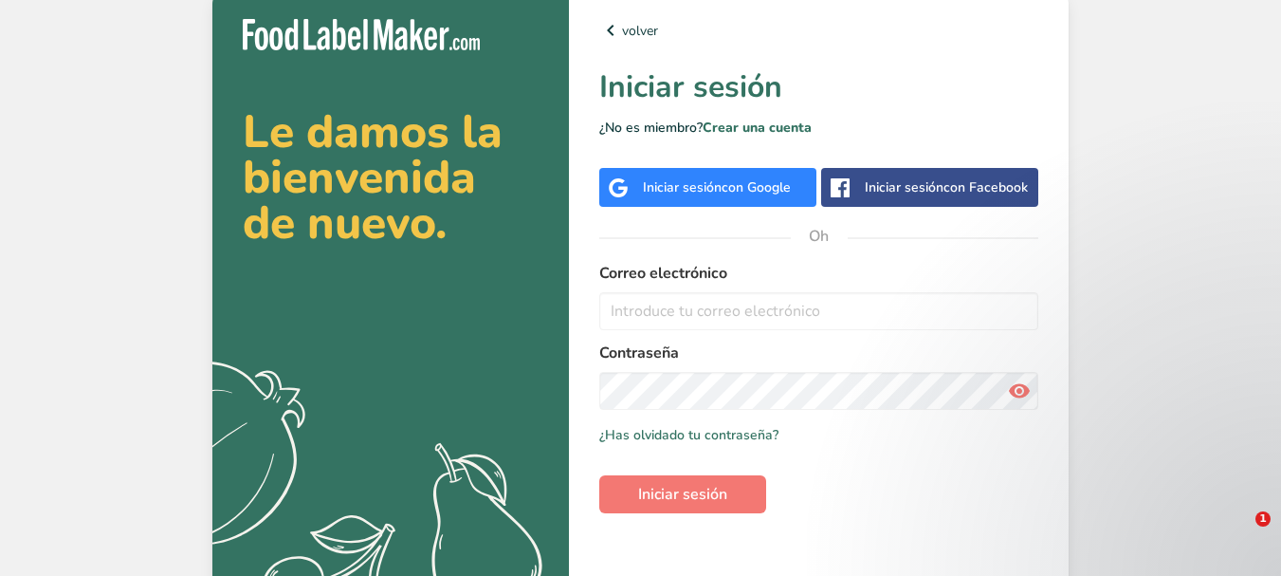 The height and width of the screenshot is (576, 1281). I want to click on font: ¿Has olvidado tu contraseña?, so click(688, 434).